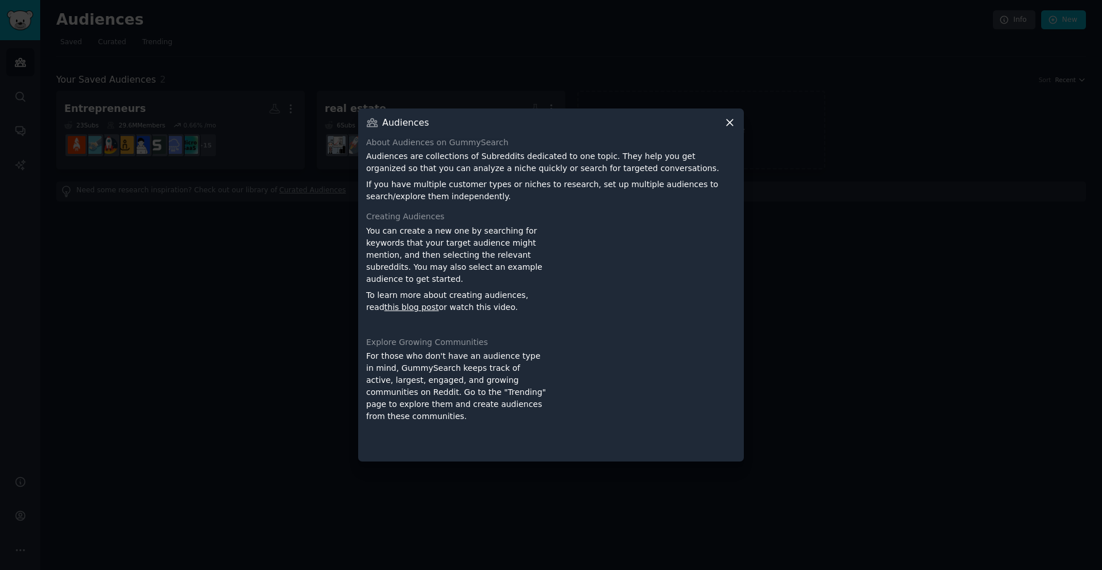  What do you see at coordinates (456, 255) in the screenshot?
I see `p: You can create a new one by searching for keywords that your target audience might mention, and t...` at bounding box center [456, 255].